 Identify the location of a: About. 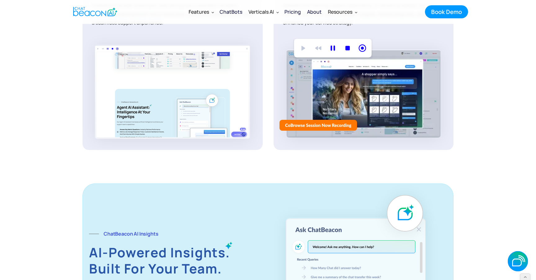
(314, 12).